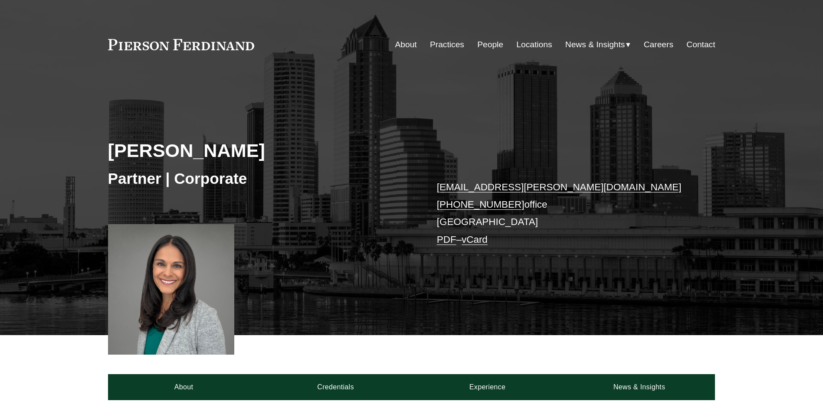 Image resolution: width=823 pixels, height=411 pixels. Describe the element at coordinates (260, 179) in the screenshot. I see `h3: Partner | Corporate` at that location.